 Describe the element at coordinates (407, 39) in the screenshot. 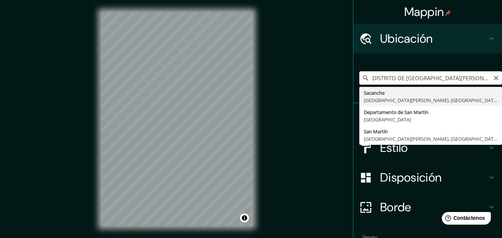

I see `font: Ubicación` at that location.